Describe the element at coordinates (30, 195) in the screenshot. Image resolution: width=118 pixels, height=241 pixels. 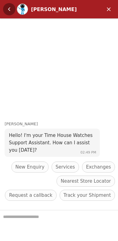
I see `div: Request a callback` at that location.